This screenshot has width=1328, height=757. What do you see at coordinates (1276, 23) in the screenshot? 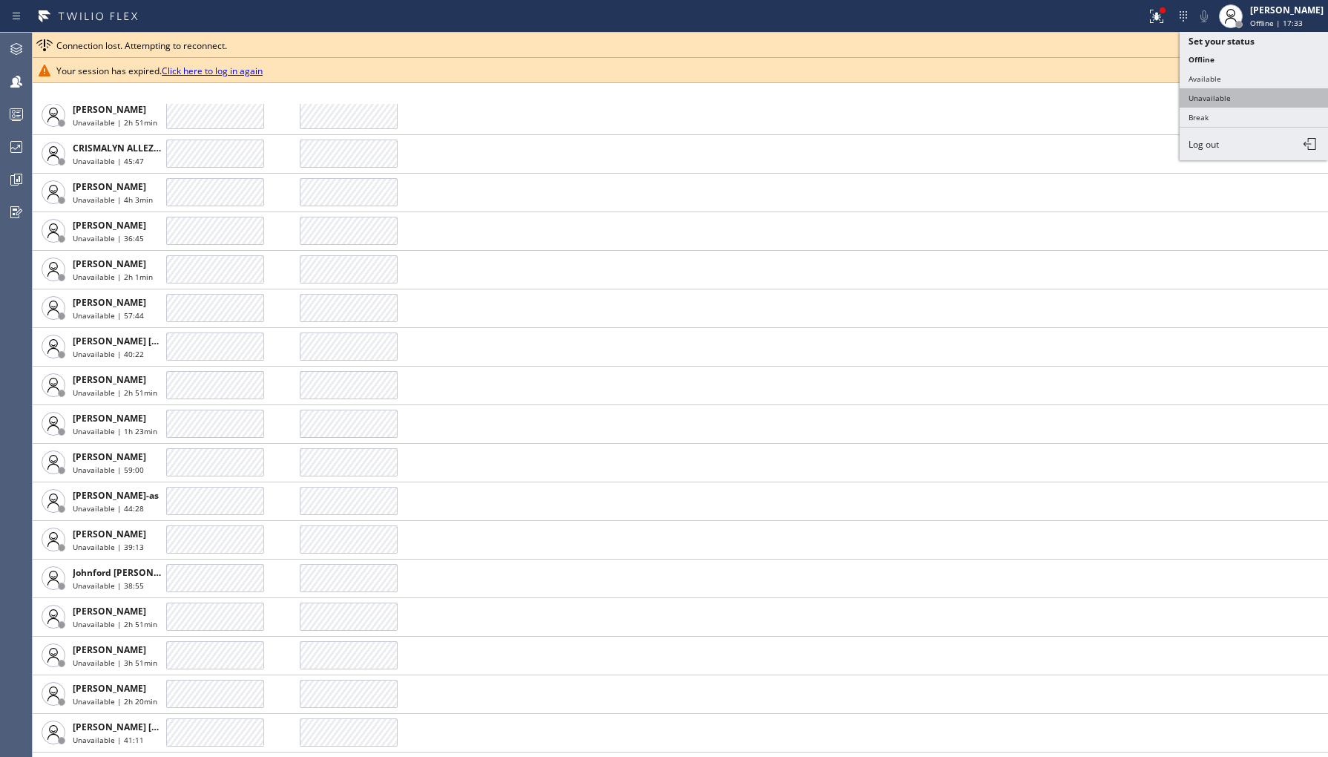
I see `span: Offline | 17:33` at bounding box center [1276, 23].